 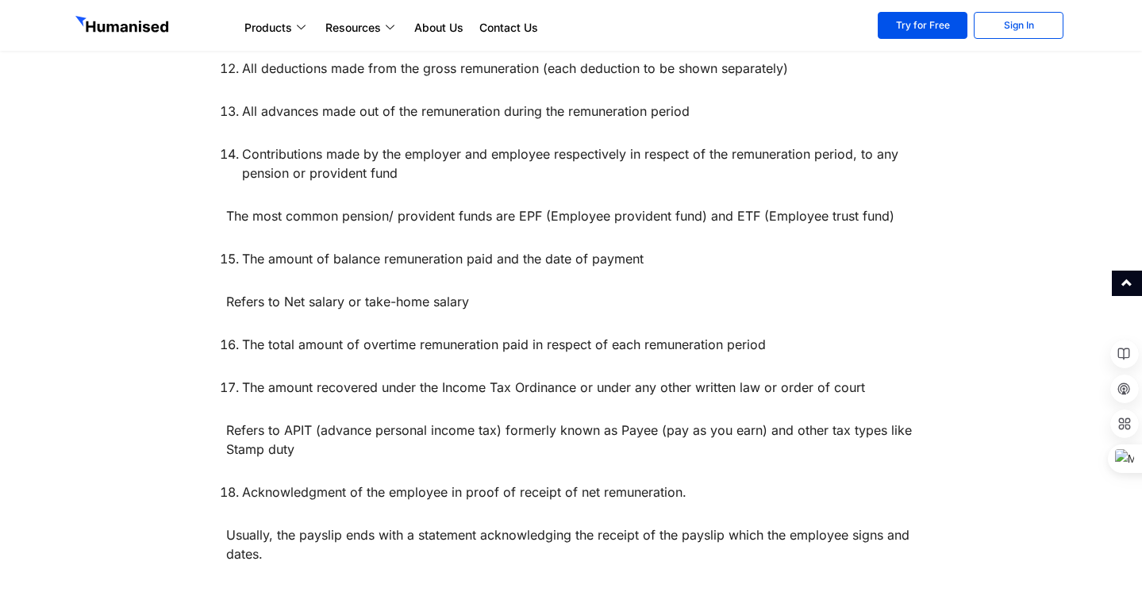 I want to click on a: Products, so click(x=277, y=28).